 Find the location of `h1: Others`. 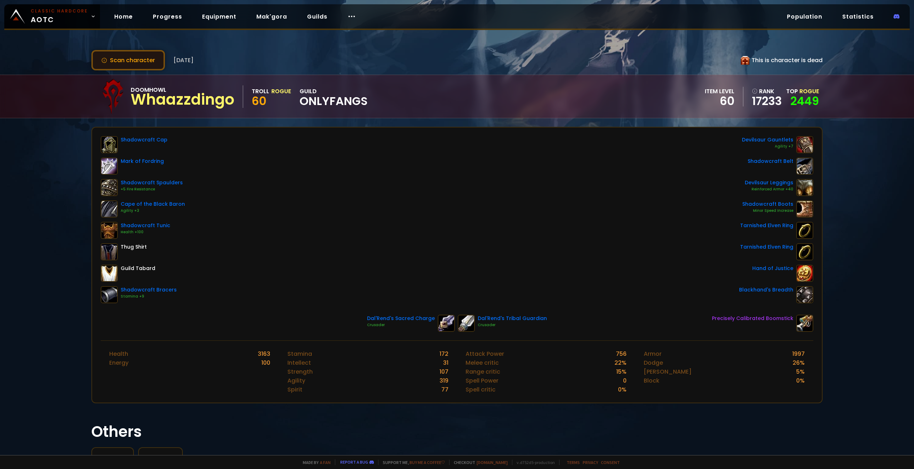

h1: Others is located at coordinates (457, 431).